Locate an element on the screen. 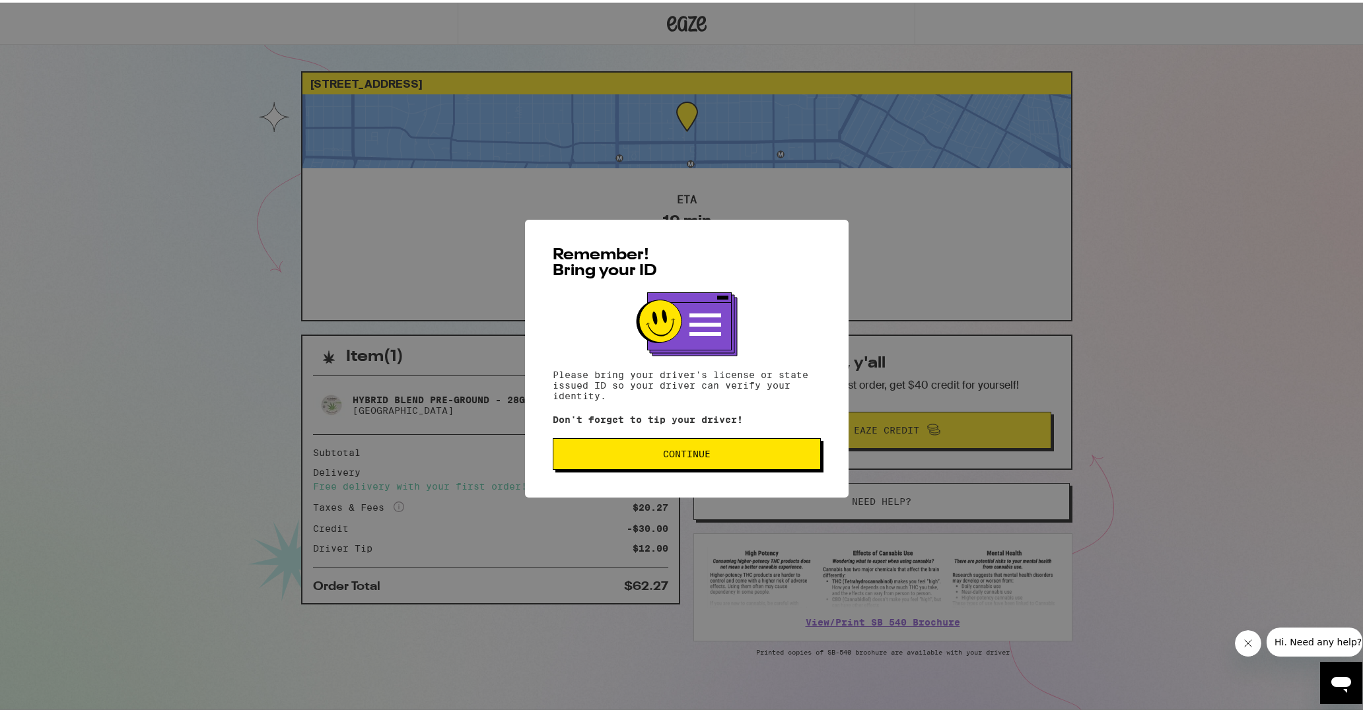  span: Remember! Bring your ID is located at coordinates (605, 261).